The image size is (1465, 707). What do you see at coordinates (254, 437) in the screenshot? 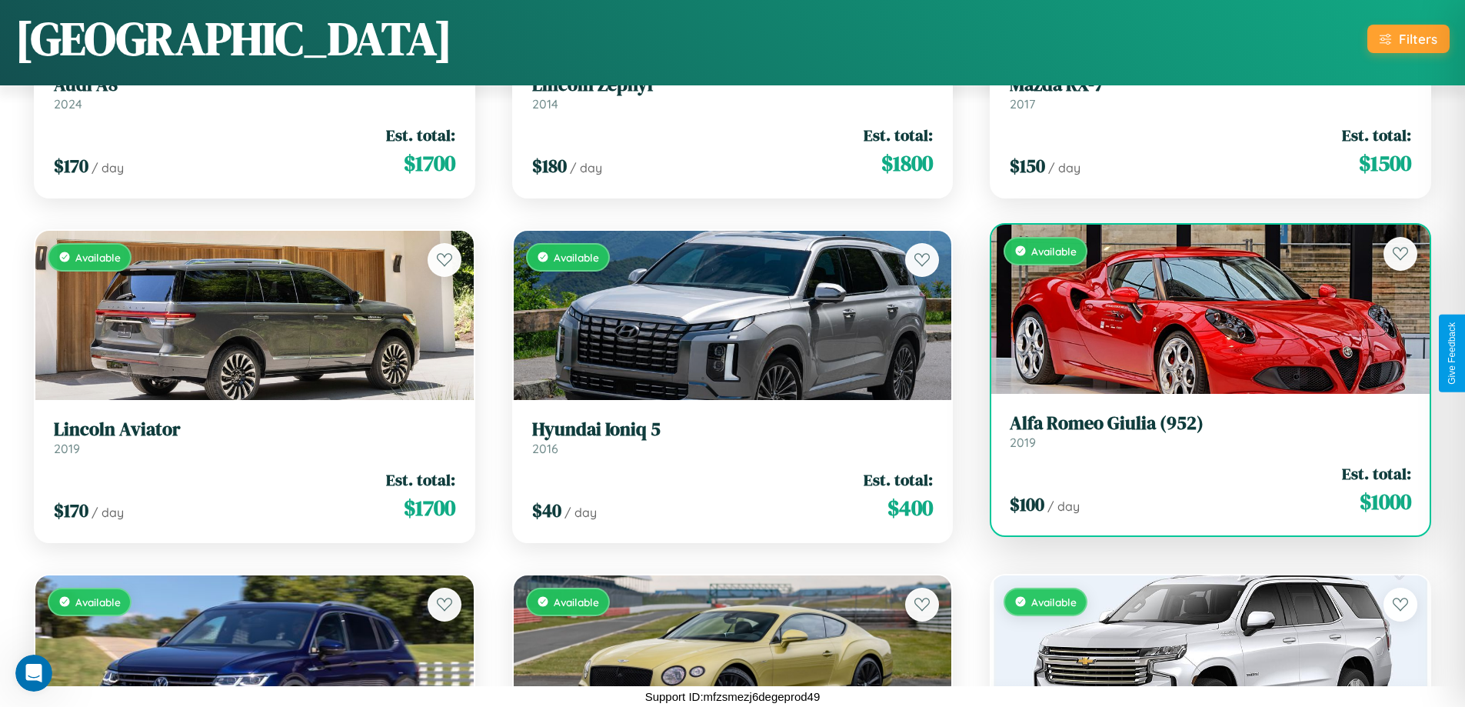
I see `a: Lincoln Aviator2019` at bounding box center [254, 437].